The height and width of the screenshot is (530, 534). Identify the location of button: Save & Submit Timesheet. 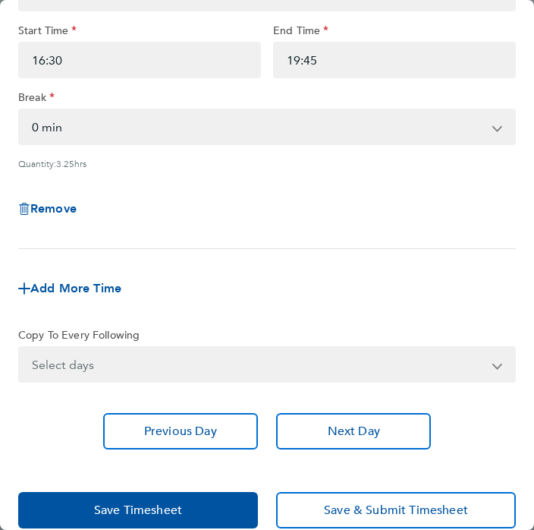
(396, 510).